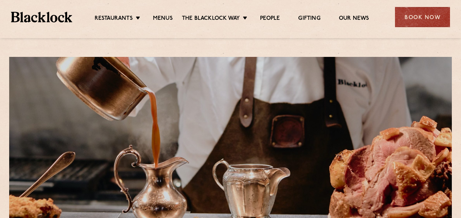 This screenshot has height=218, width=461. I want to click on a: People, so click(270, 19).